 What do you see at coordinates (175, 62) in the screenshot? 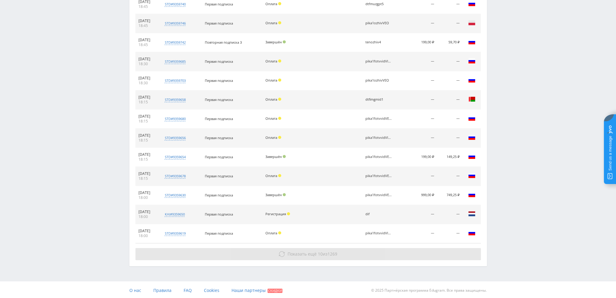
I see `div: std#9359685` at bounding box center [175, 62].